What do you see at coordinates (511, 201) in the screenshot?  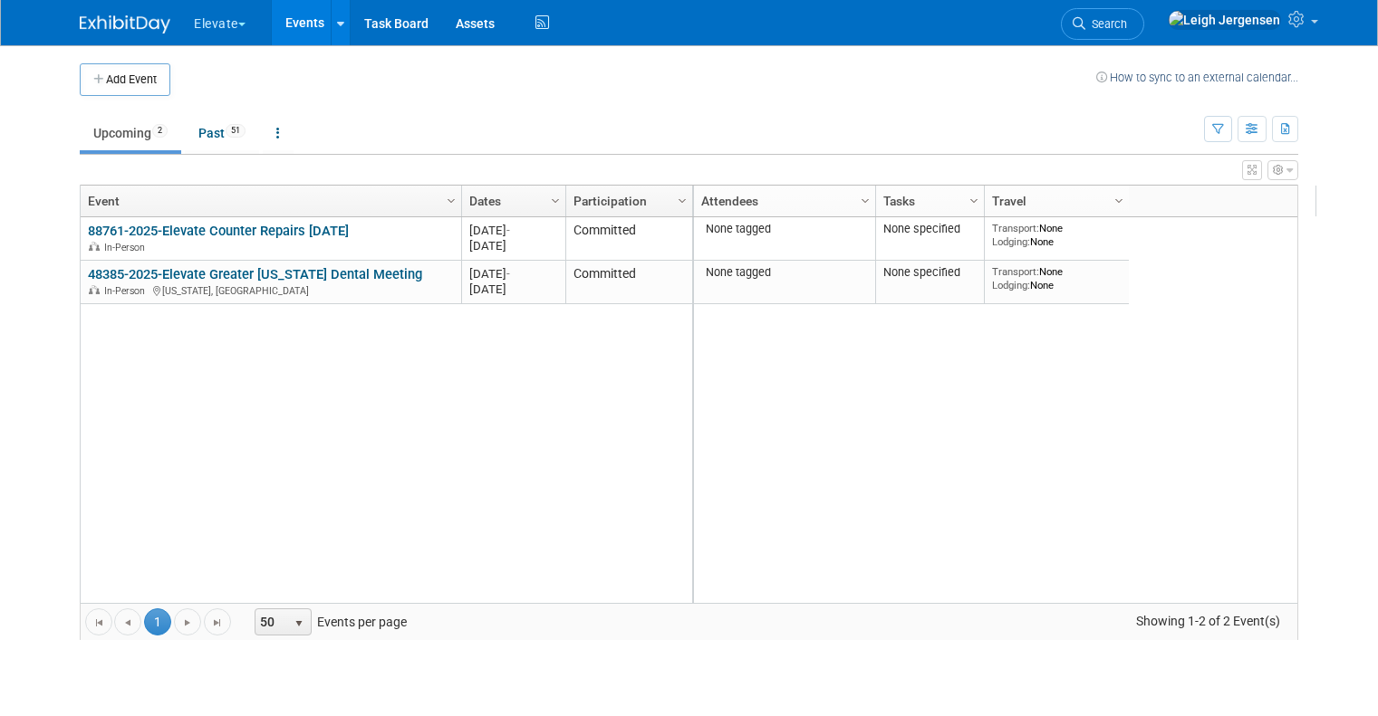 I see `a: Dates` at bounding box center [511, 201].